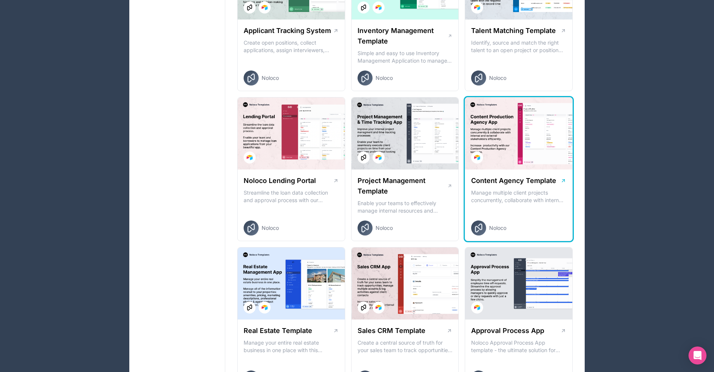  I want to click on h1: Talent Matching Template, so click(513, 31).